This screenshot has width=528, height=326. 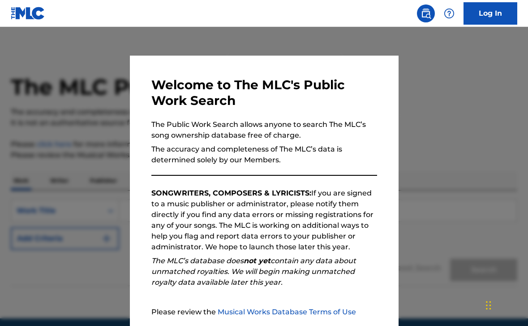 What do you see at coordinates (264, 312) in the screenshot?
I see `p: Please review the` at bounding box center [264, 312].